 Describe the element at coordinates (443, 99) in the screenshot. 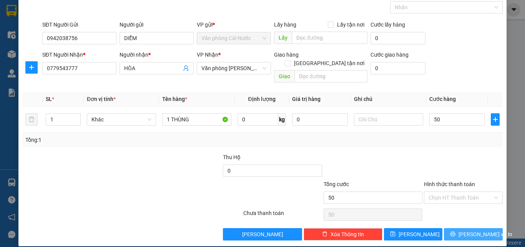

I see `span: Cước hàng` at that location.